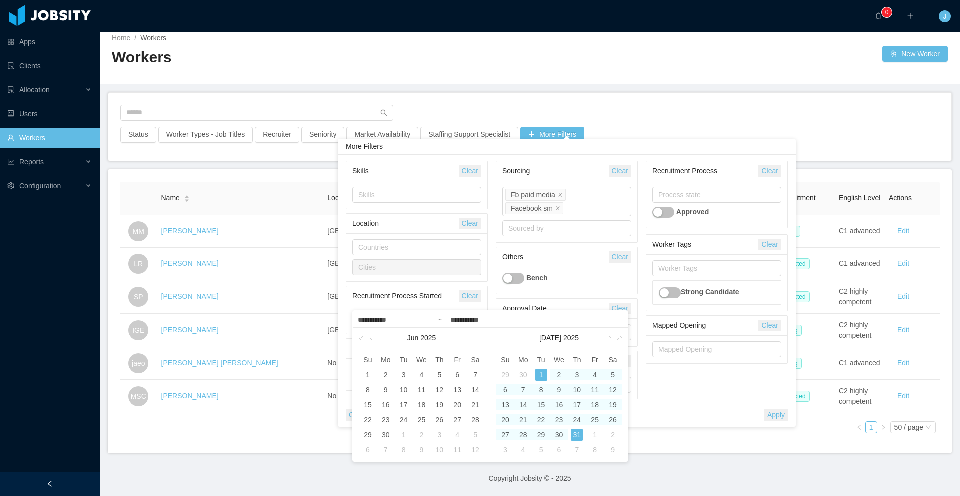 The height and width of the screenshot is (496, 960). I want to click on td: June 16, 2025, so click(386, 405).